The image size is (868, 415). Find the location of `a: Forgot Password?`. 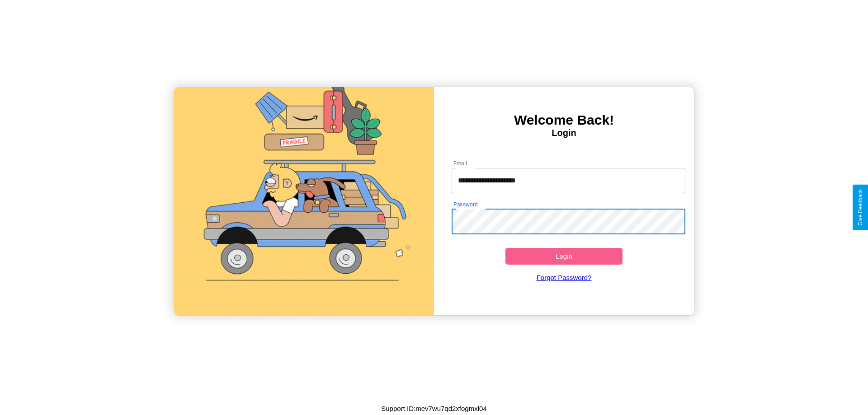

a: Forgot Password? is located at coordinates (564, 278).